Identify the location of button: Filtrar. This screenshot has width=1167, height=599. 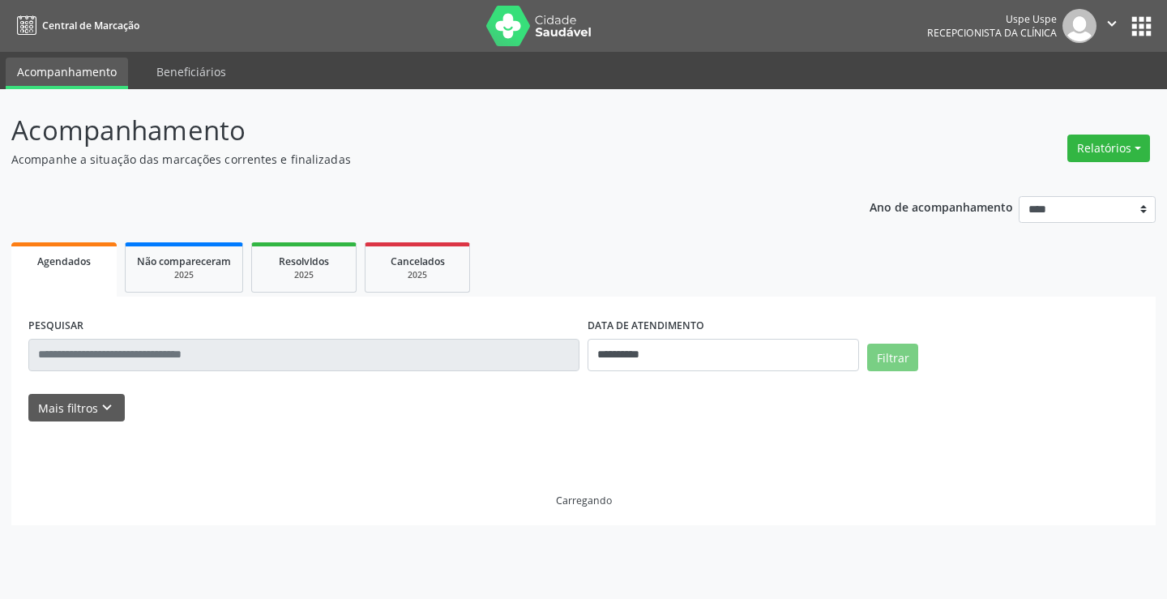
(893, 358).